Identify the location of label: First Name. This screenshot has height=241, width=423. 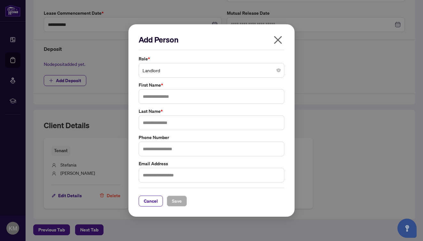
(211, 85).